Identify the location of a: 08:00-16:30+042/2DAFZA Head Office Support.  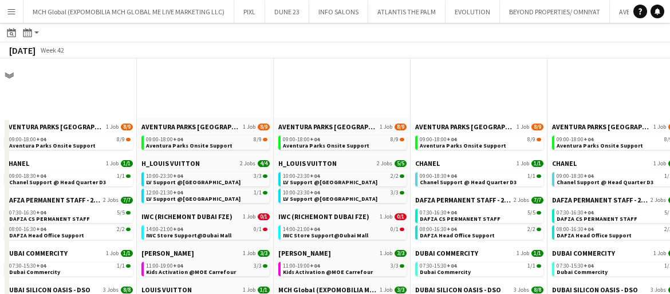
(481, 232).